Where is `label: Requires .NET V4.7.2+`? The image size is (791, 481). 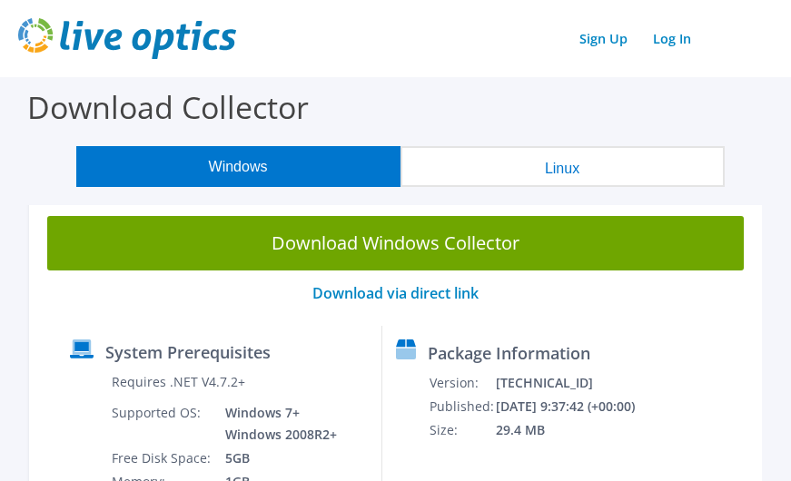
label: Requires .NET V4.7.2+ is located at coordinates (178, 382).